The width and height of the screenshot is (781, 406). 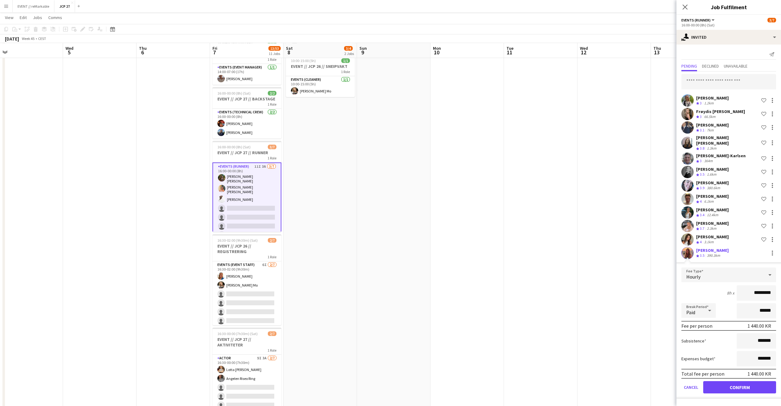 What do you see at coordinates (698, 359) in the screenshot?
I see `label: Expenses budget` at bounding box center [698, 359].